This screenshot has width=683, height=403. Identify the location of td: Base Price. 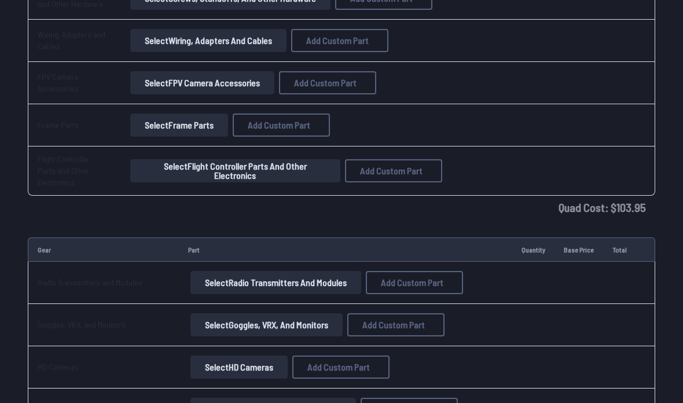
(579, 249).